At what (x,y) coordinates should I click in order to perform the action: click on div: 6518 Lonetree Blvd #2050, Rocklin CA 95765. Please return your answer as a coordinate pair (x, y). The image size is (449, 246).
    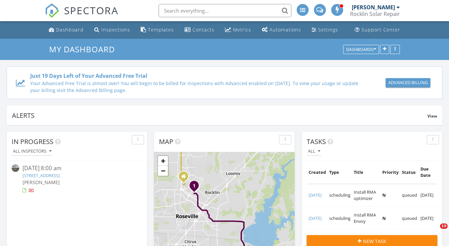
    Looking at the image, I should click on (185, 178).